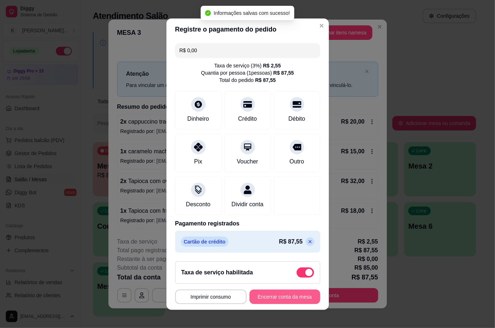 Image resolution: width=495 pixels, height=328 pixels. I want to click on div: Desconto, so click(198, 204).